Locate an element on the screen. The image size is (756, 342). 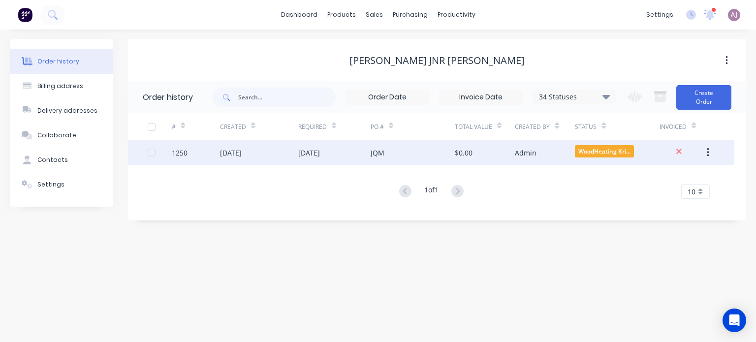
div: Settings is located at coordinates (51, 185).